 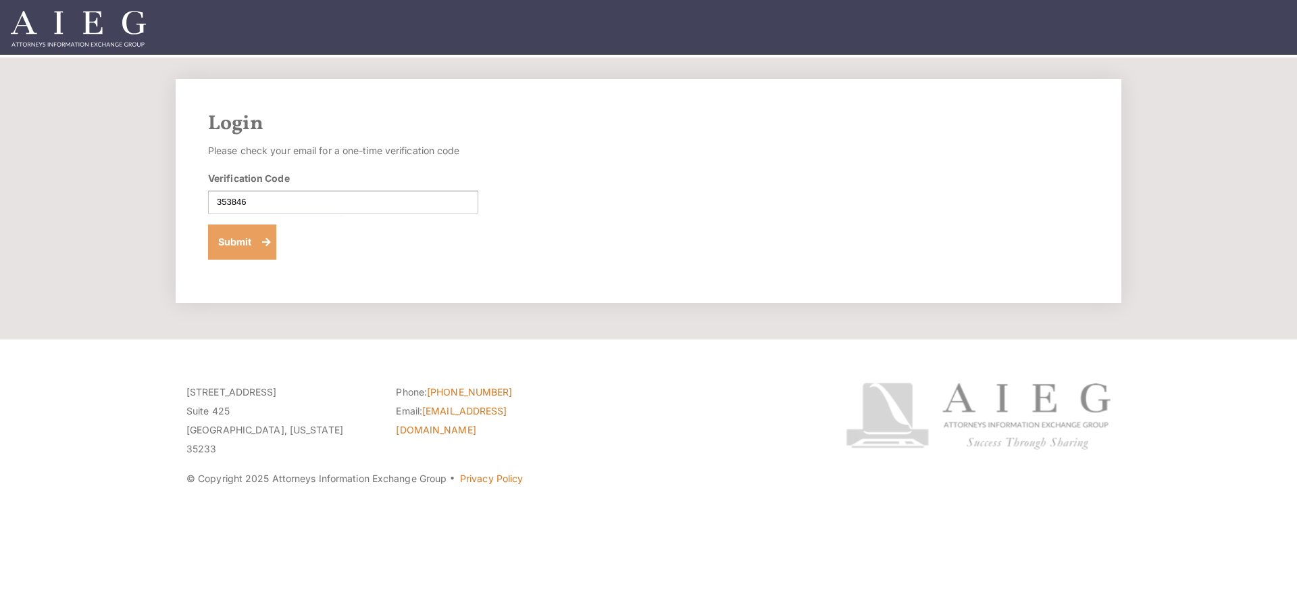 What do you see at coordinates (343, 151) in the screenshot?
I see `p: Please check your email for a one-time verification code` at bounding box center [343, 151].